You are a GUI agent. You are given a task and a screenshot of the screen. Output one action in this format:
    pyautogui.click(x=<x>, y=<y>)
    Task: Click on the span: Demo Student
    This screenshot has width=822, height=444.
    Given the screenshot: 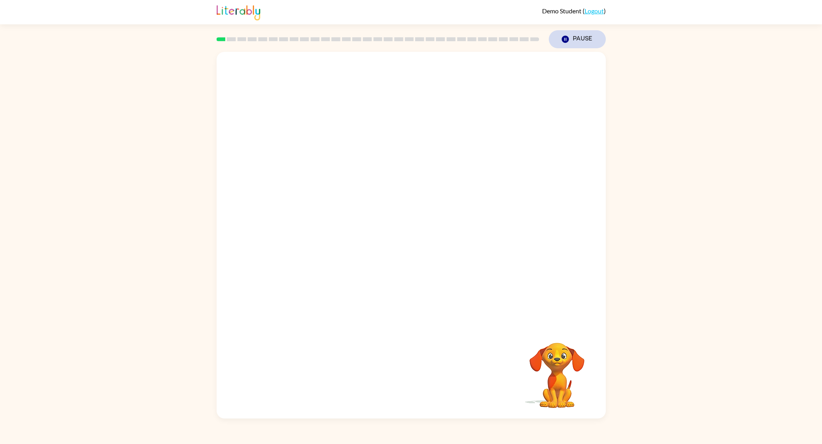 What is the action you would take?
    pyautogui.click(x=562, y=11)
    